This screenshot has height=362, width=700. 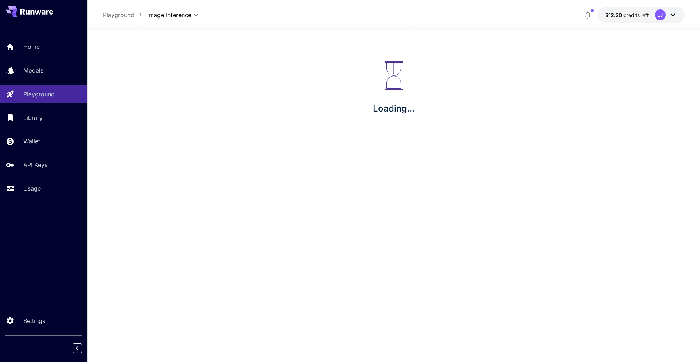 What do you see at coordinates (31, 47) in the screenshot?
I see `p: Home` at bounding box center [31, 47].